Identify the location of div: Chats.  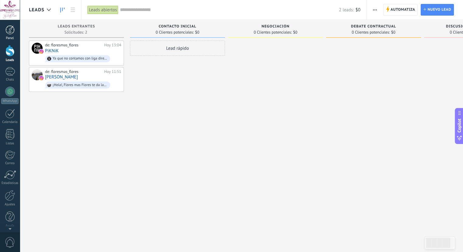
(10, 80).